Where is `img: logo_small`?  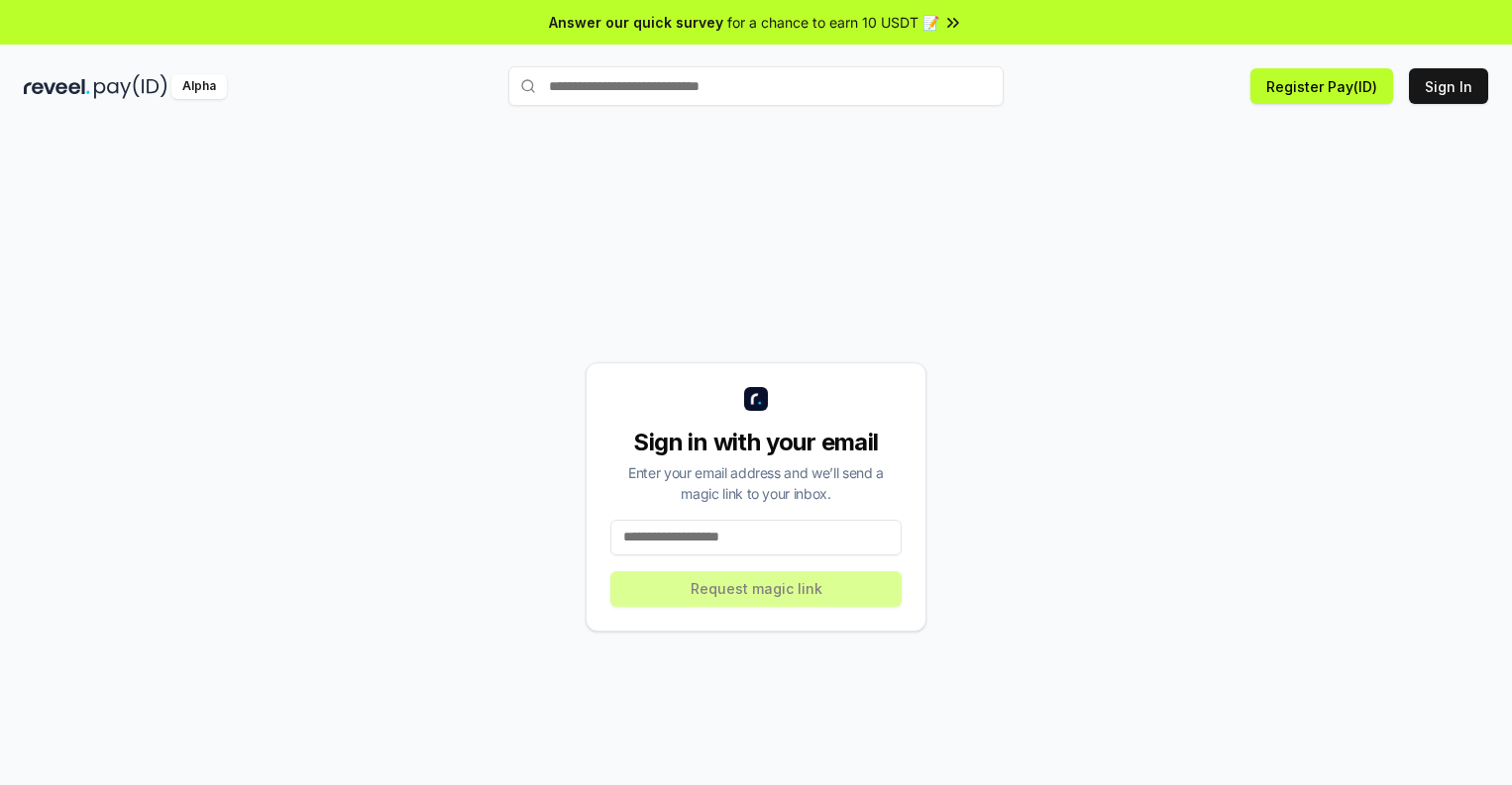
img: logo_small is located at coordinates (756, 399).